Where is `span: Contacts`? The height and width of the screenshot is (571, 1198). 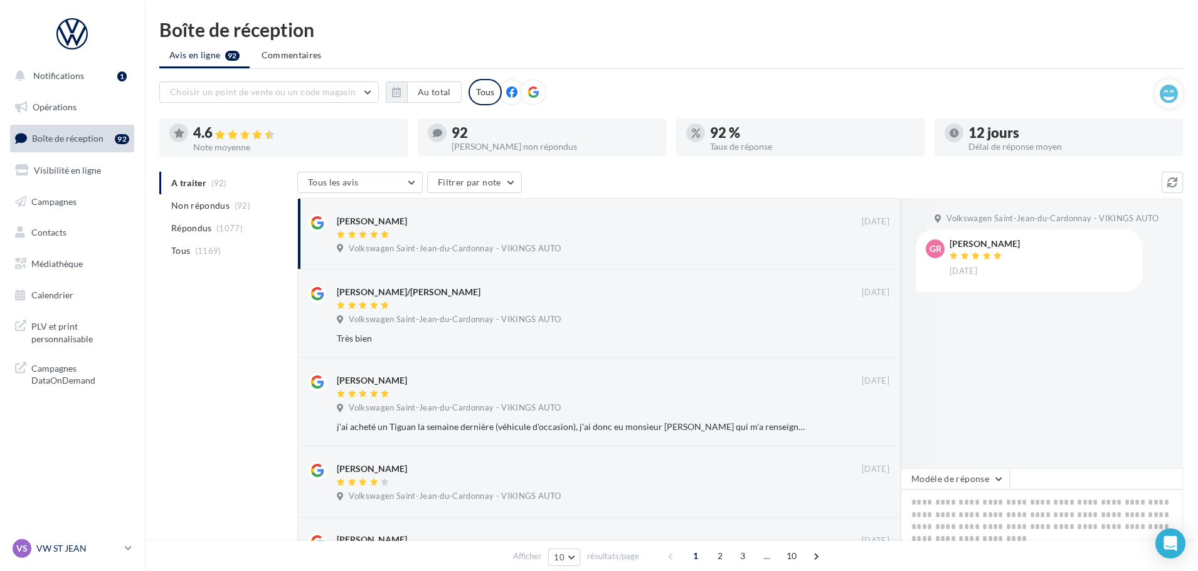
span: Contacts is located at coordinates (49, 232).